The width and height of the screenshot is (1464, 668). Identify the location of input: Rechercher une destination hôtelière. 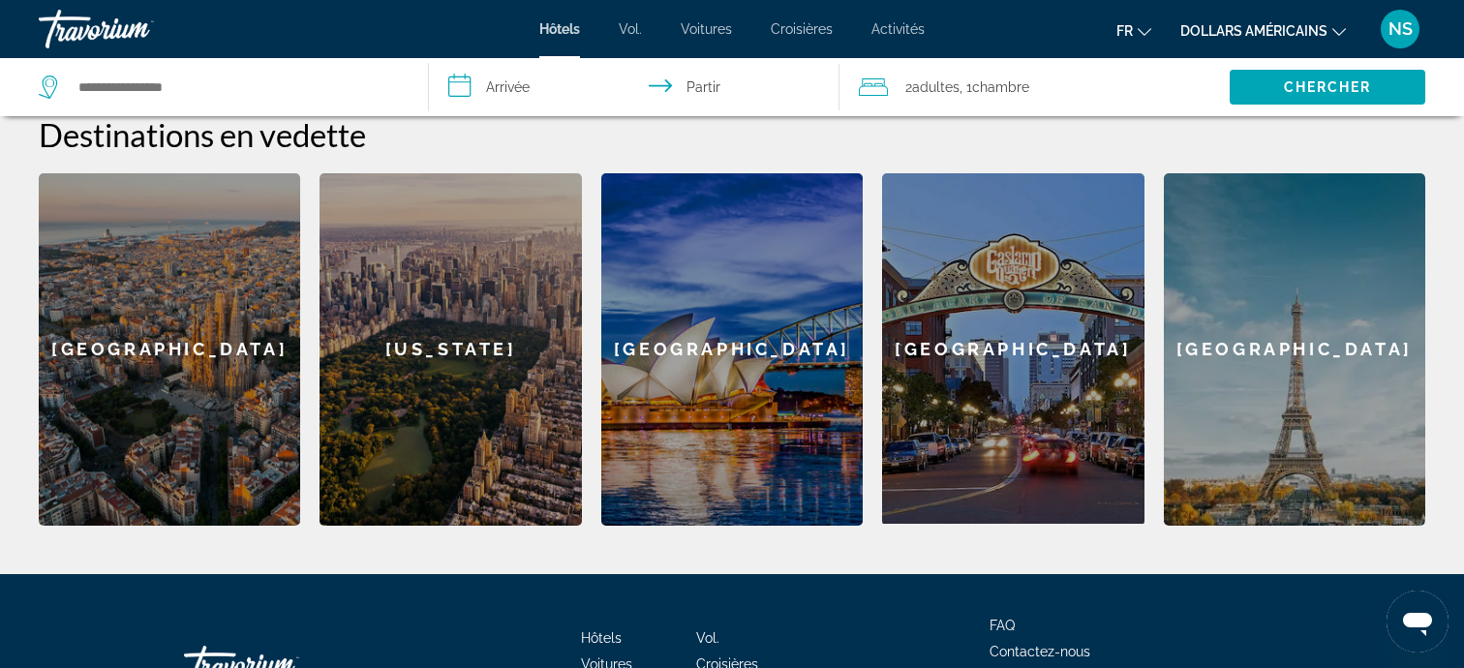
(237, 87).